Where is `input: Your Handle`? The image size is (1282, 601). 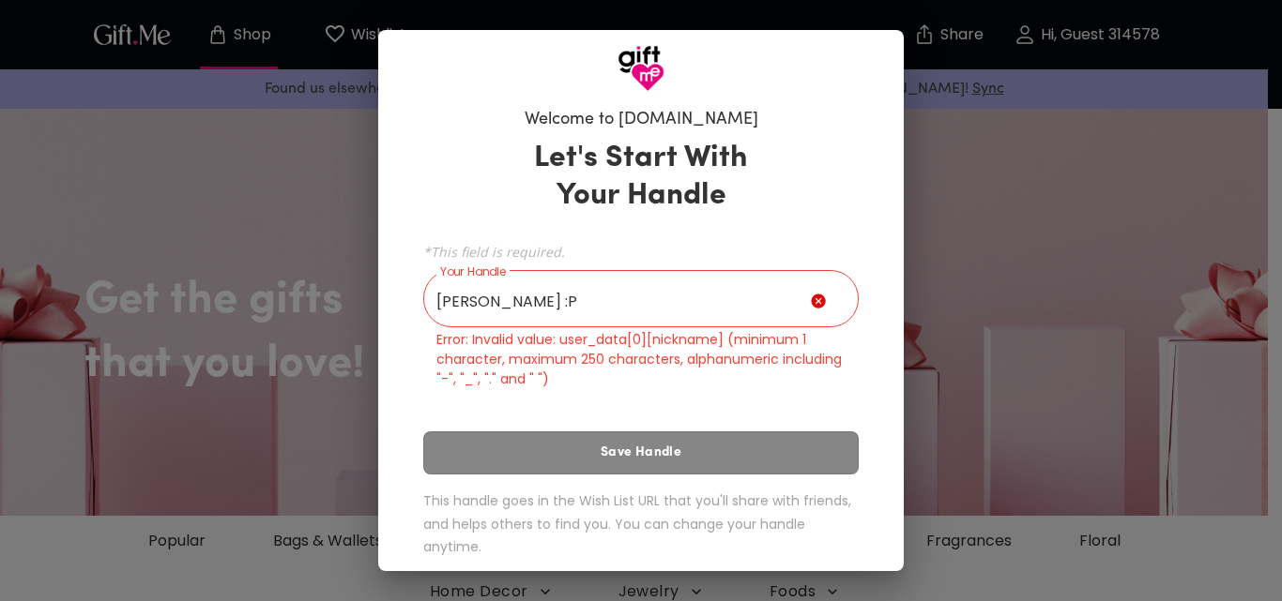 input: Your Handle is located at coordinates (616, 301).